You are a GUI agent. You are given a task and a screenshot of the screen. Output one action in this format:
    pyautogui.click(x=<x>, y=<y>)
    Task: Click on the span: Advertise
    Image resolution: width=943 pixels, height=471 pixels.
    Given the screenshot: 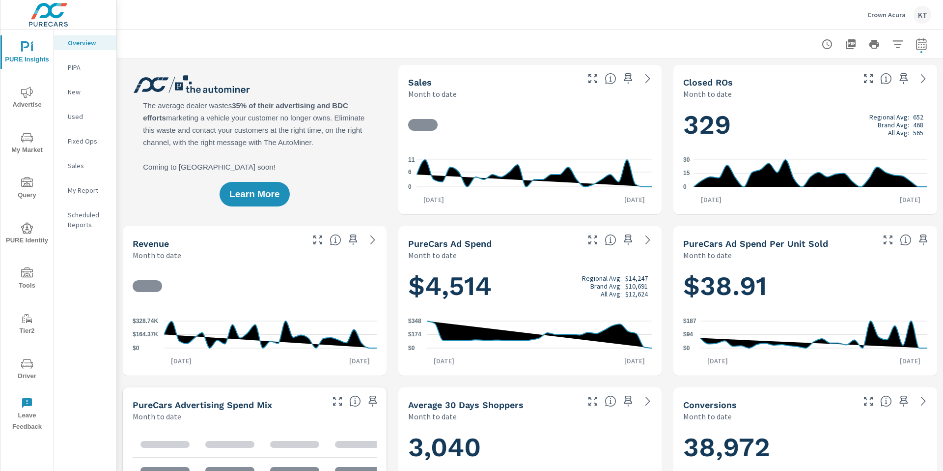 What is the action you would take?
    pyautogui.click(x=27, y=98)
    